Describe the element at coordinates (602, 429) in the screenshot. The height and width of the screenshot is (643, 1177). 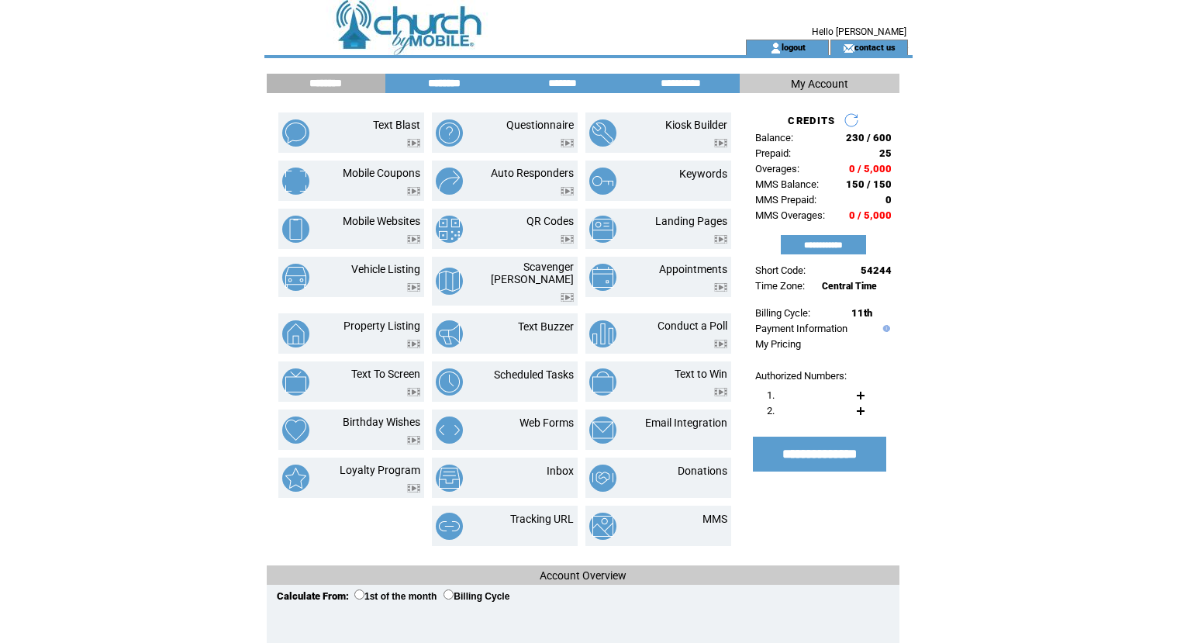
I see `img: email-integration.png` at that location.